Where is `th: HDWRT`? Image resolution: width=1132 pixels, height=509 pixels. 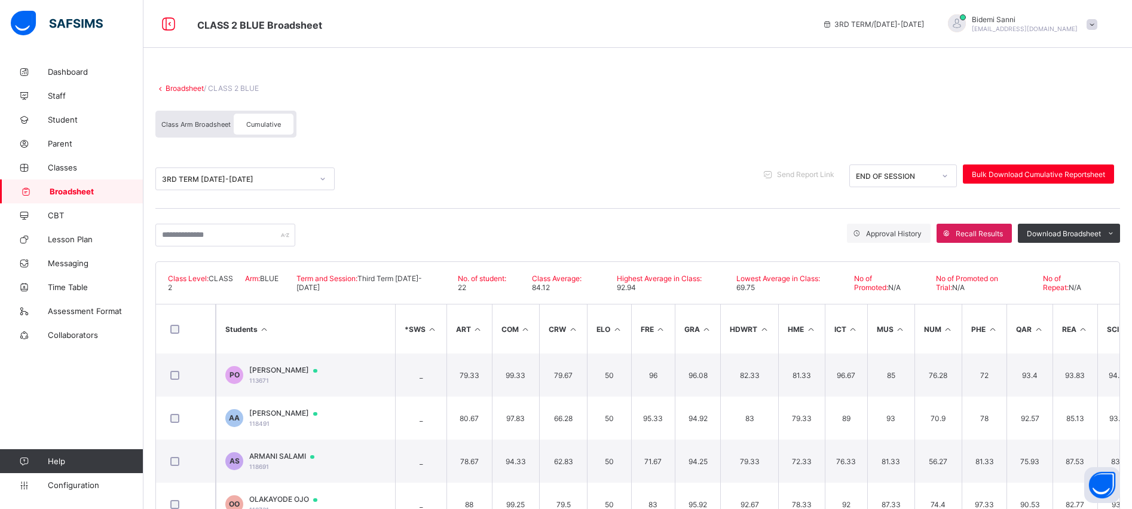
th: HDWRT is located at coordinates (749, 329).